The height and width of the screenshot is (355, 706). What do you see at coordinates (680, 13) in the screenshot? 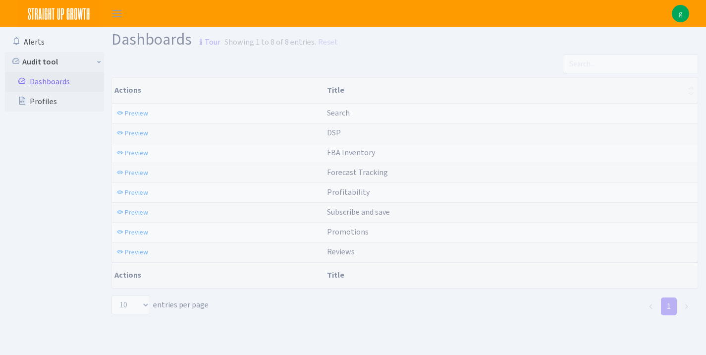
I see `img: gina` at bounding box center [680, 13].